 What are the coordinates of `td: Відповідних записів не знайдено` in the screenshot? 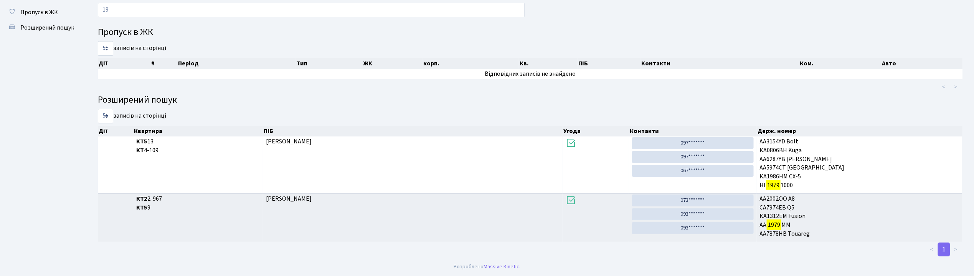 It's located at (530, 74).